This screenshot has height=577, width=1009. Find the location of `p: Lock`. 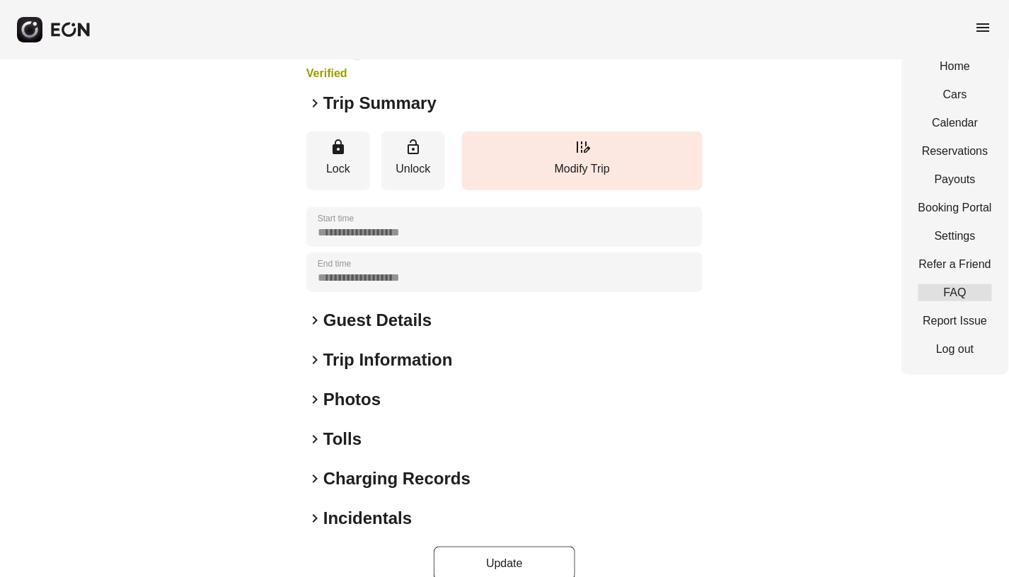

p: Lock is located at coordinates (338, 169).